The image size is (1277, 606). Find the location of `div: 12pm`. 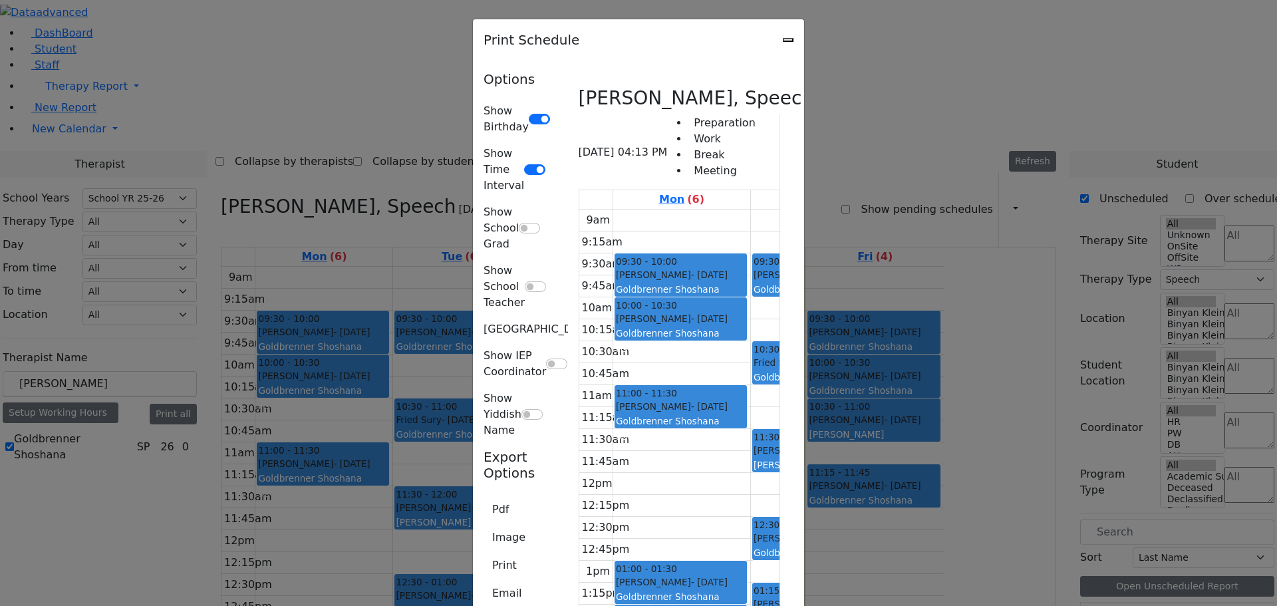

div: 12pm is located at coordinates (597, 484).